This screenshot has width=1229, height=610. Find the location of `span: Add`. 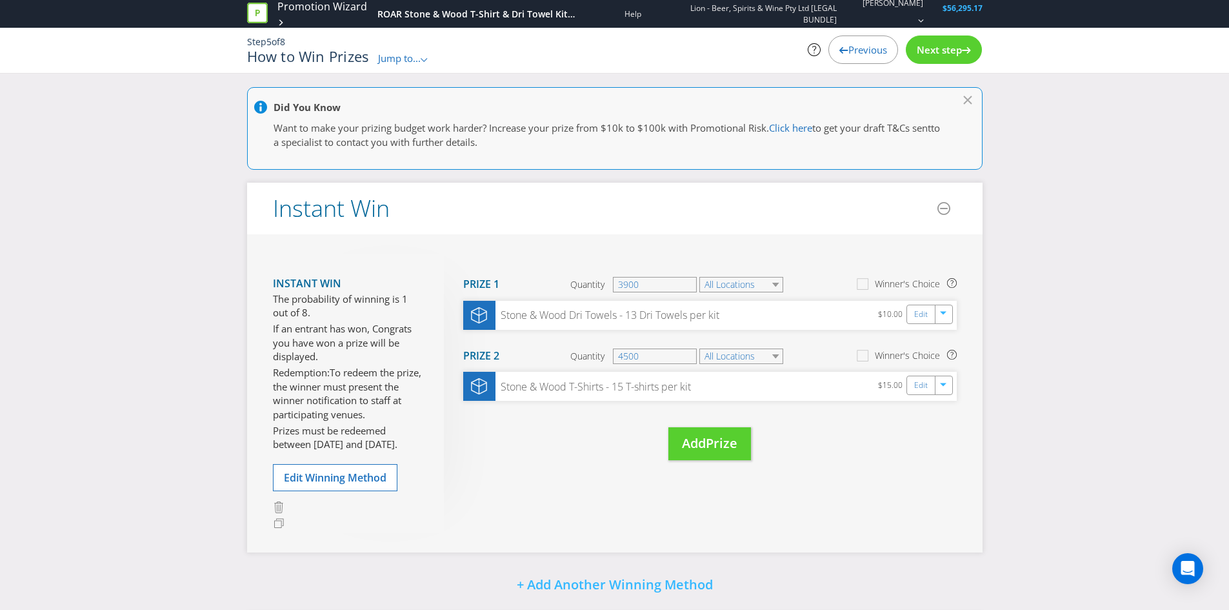

span: Add is located at coordinates (693, 442).